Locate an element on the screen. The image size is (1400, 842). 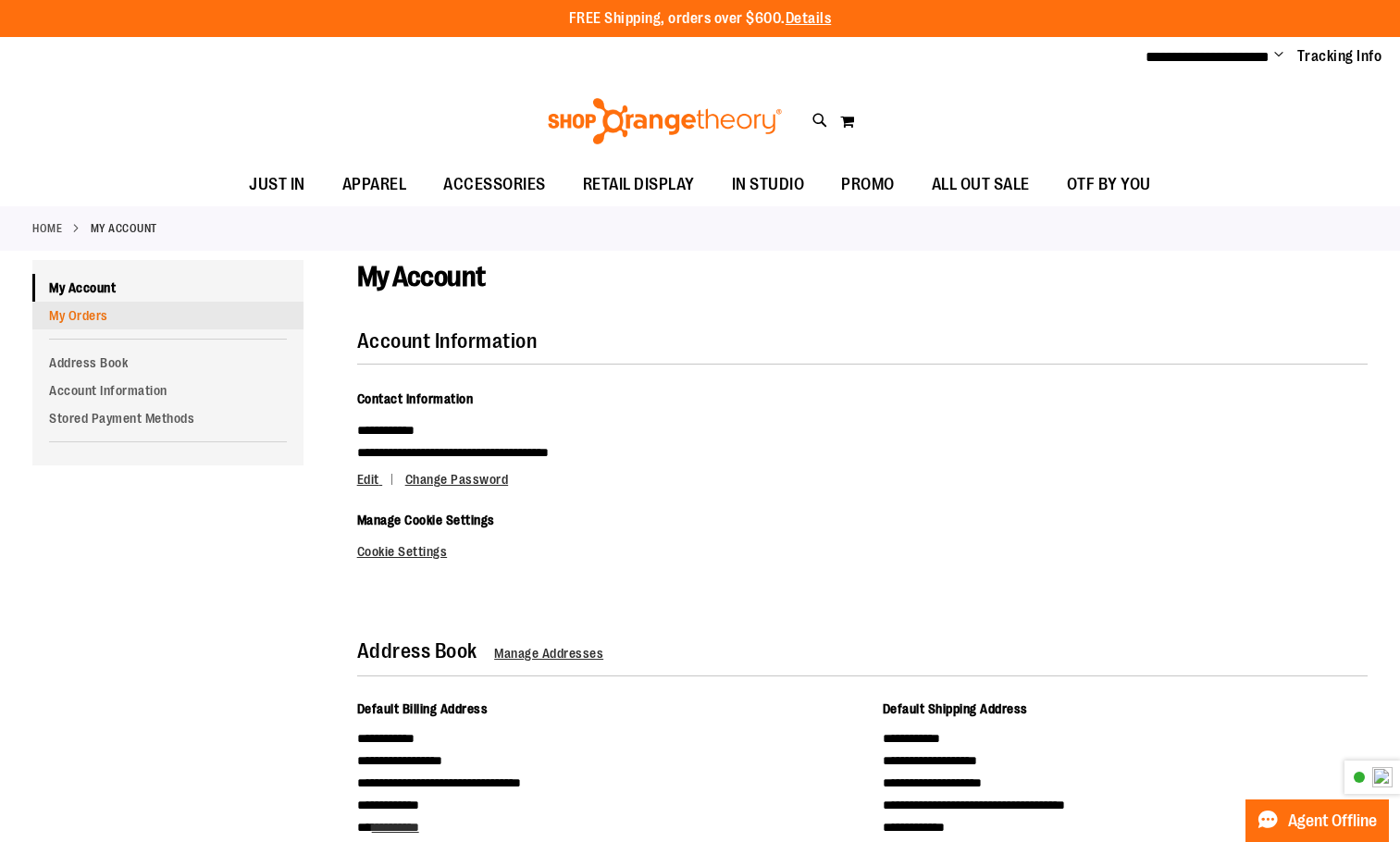
span: IN STUDIO is located at coordinates (769, 185).